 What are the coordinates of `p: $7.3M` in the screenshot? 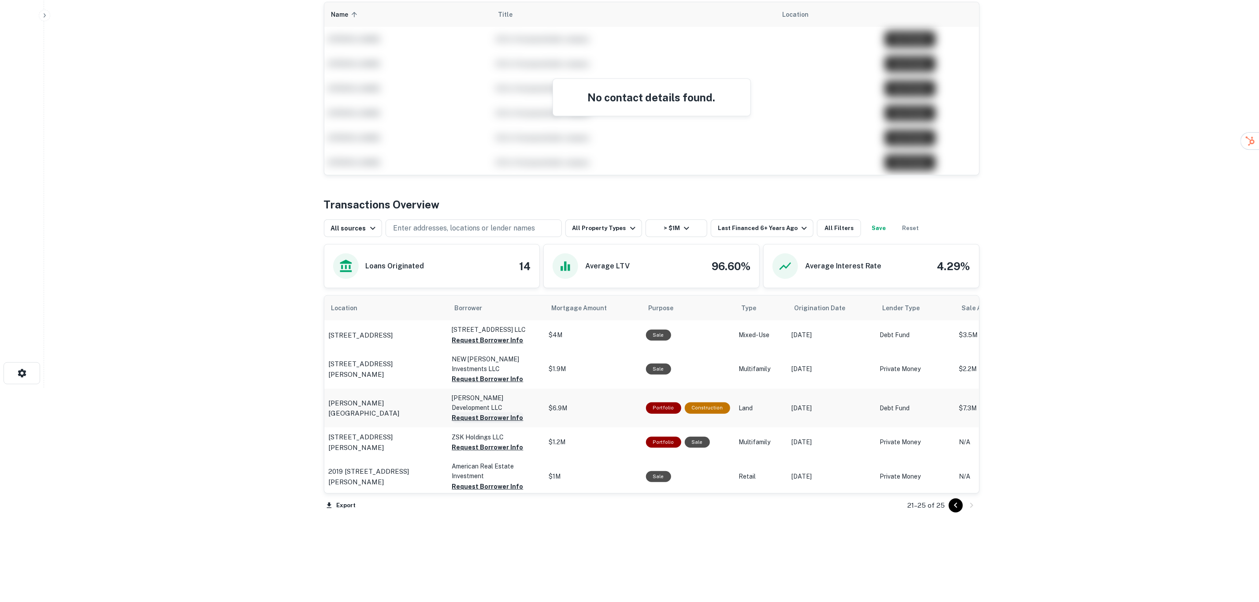 It's located at (995, 408).